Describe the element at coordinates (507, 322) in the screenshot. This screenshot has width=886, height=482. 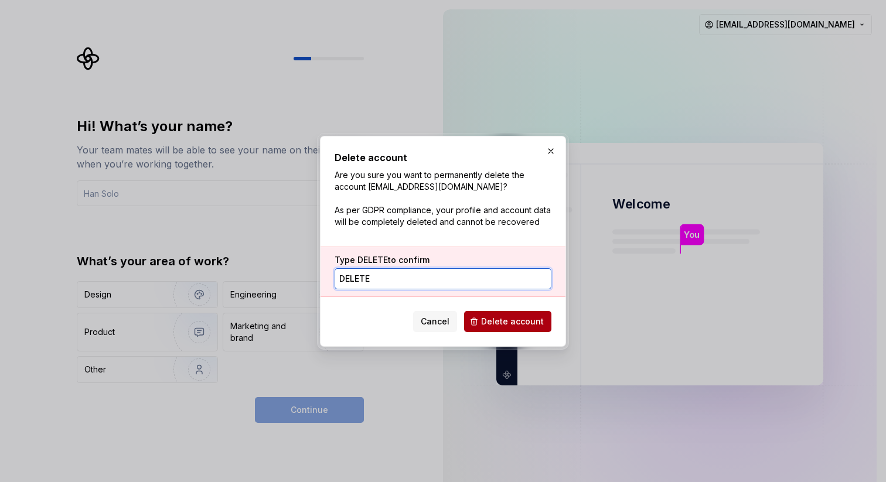
I see `button: Delete account` at that location.